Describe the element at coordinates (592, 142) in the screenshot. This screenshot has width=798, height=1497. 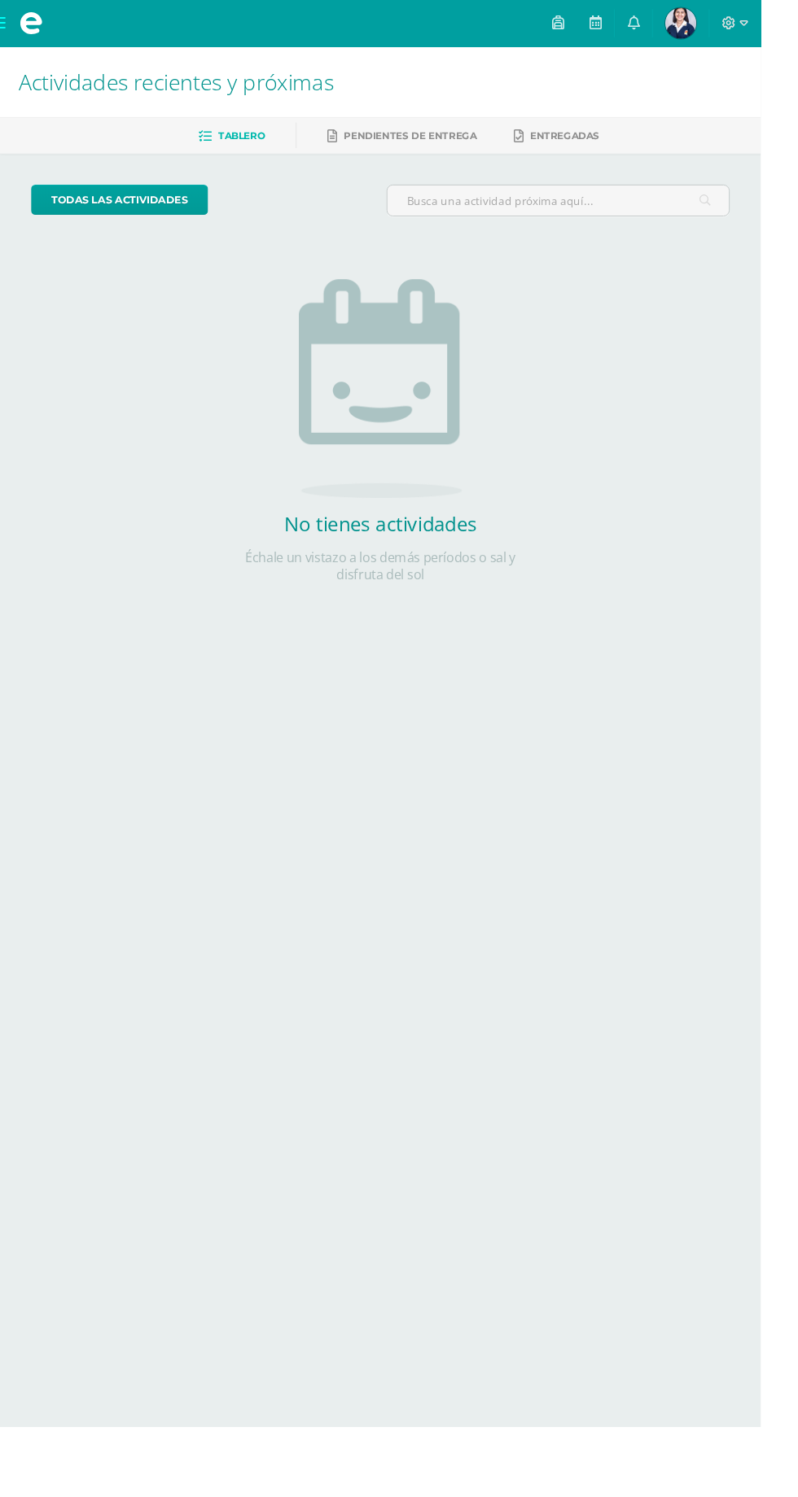
I see `span: Entregadas` at that location.